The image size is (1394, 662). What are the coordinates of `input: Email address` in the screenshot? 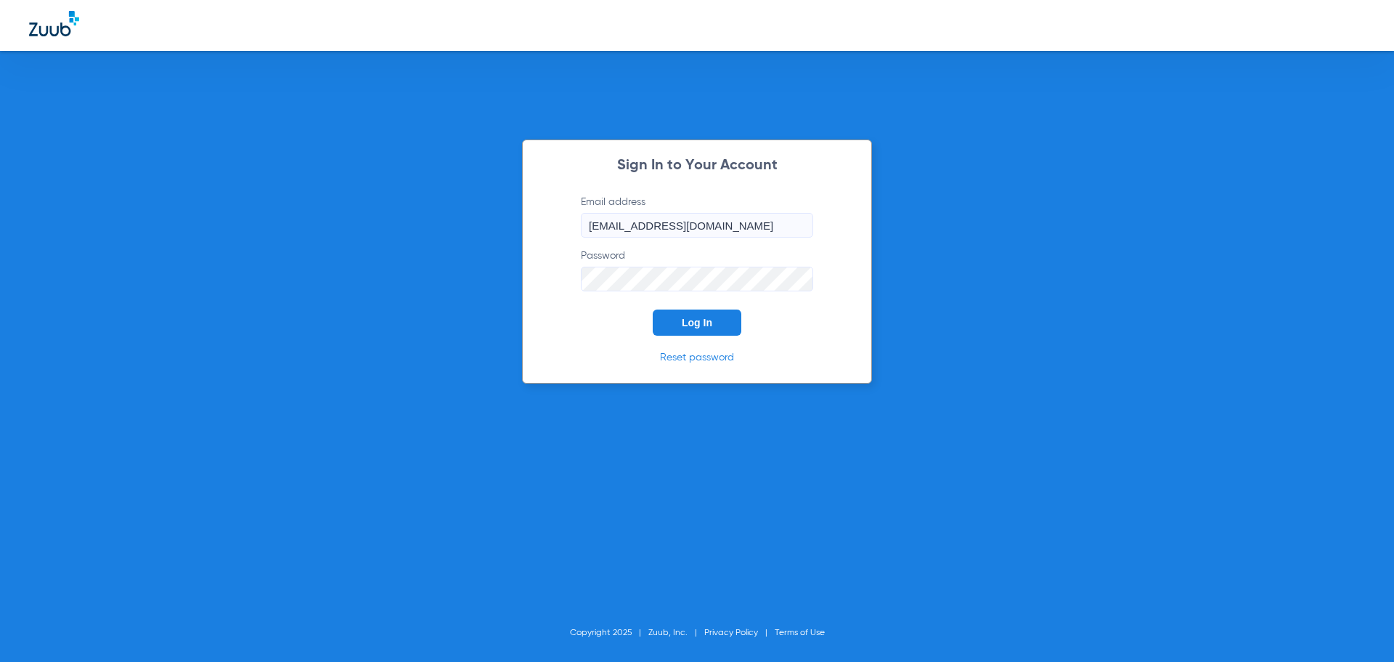 It's located at (697, 225).